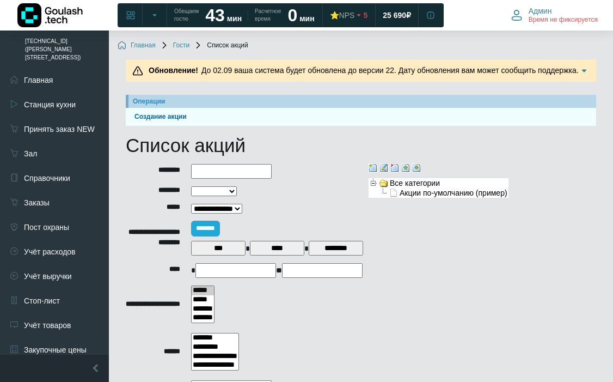 This screenshot has width=613, height=382. What do you see at coordinates (395, 168) in the screenshot?
I see `img: Удалить категорию` at bounding box center [395, 168].